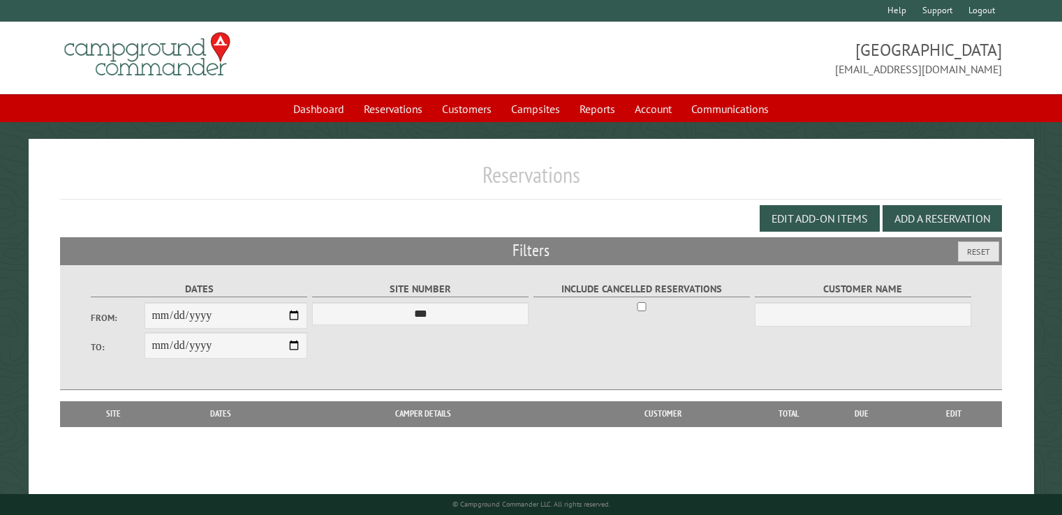 This screenshot has width=1062, height=515. I want to click on label: From:, so click(118, 318).